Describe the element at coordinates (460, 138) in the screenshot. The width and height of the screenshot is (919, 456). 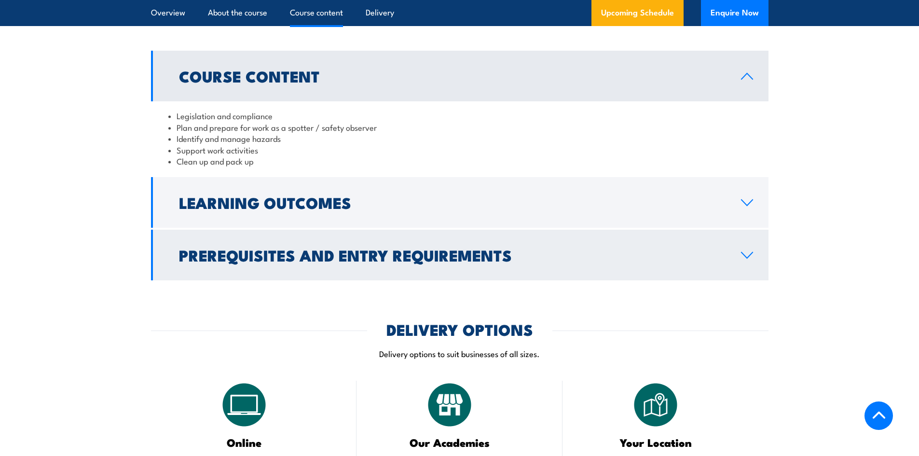
I see `li: Identify and manage hazards` at that location.